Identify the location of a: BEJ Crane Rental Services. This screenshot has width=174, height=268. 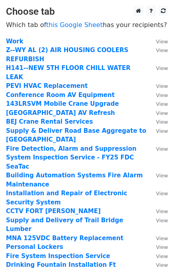
(49, 121).